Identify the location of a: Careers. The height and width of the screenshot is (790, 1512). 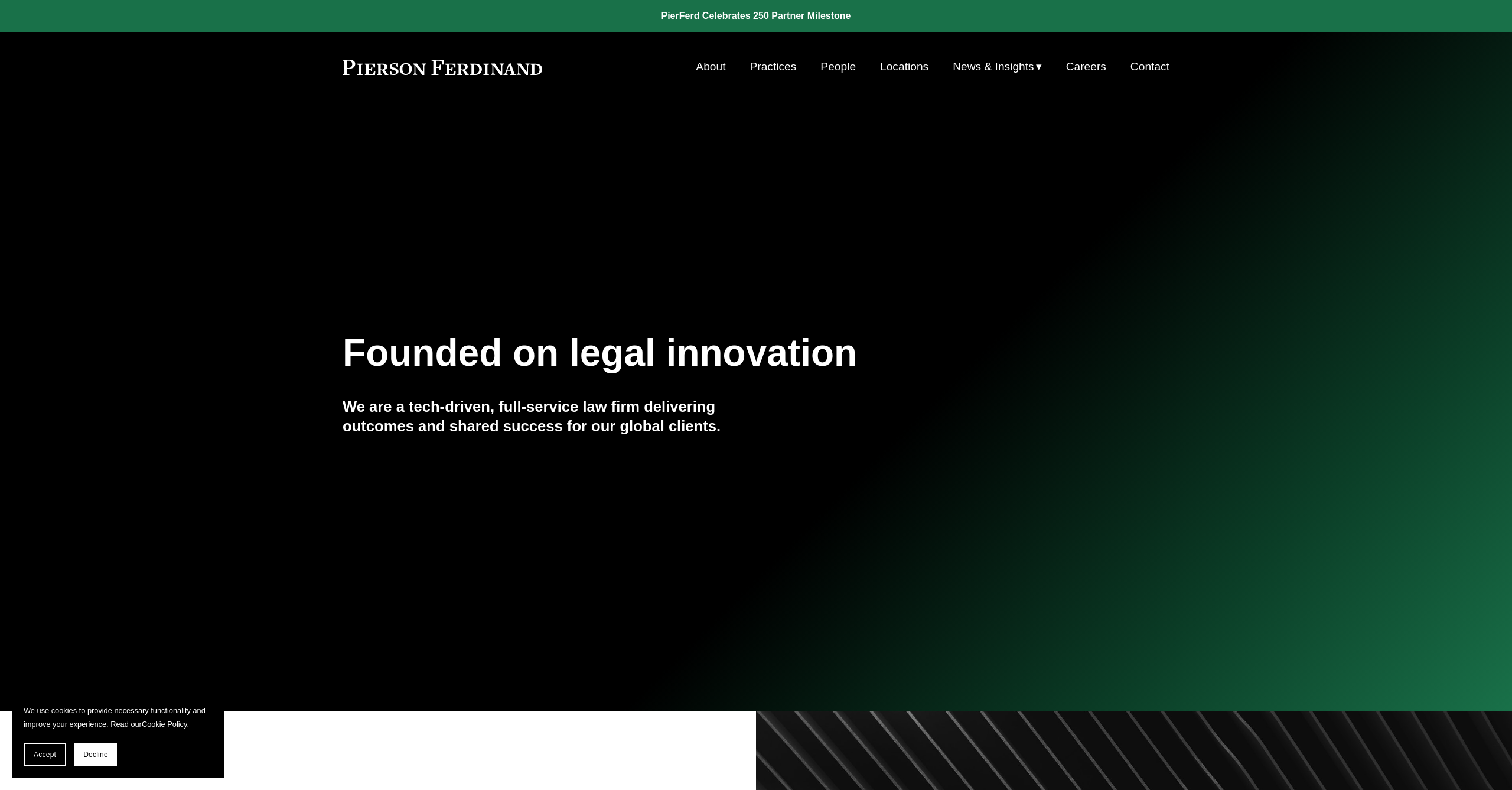
(1086, 67).